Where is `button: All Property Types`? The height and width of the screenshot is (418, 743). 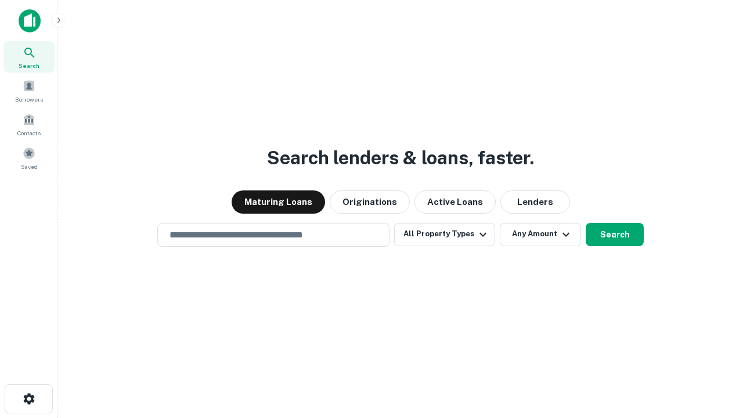 button: All Property Types is located at coordinates (445, 235).